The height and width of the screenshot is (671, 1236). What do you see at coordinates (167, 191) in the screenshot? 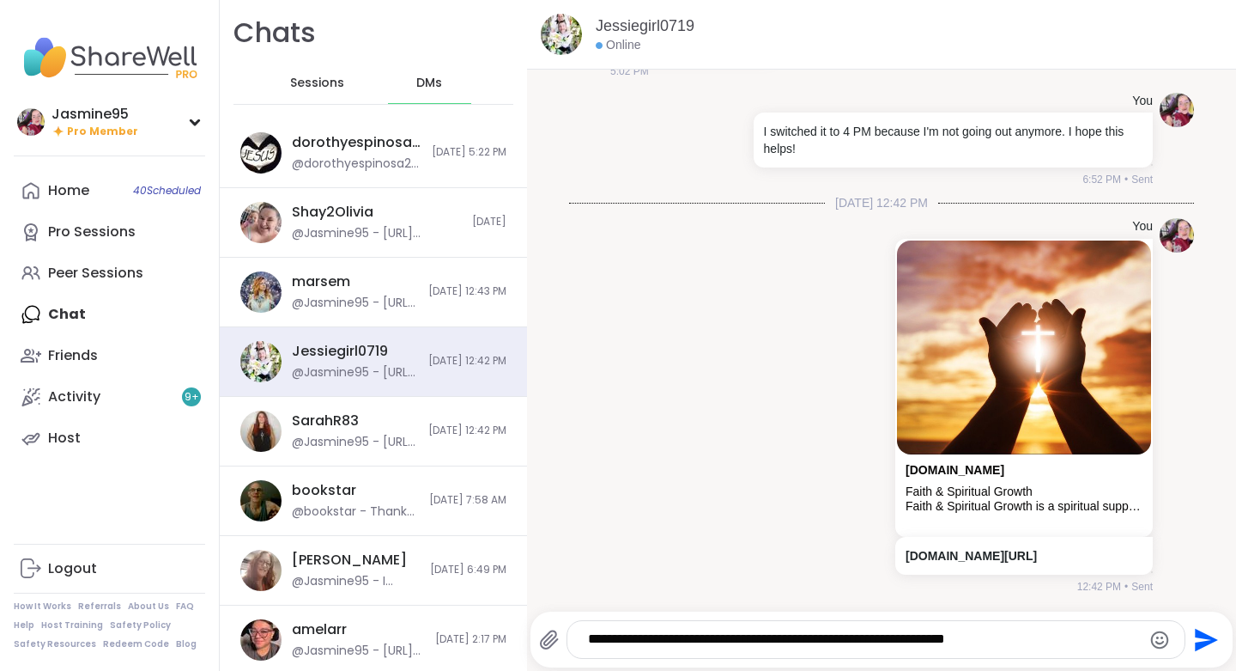
I see `span: 40 Scheduled` at bounding box center [167, 191].